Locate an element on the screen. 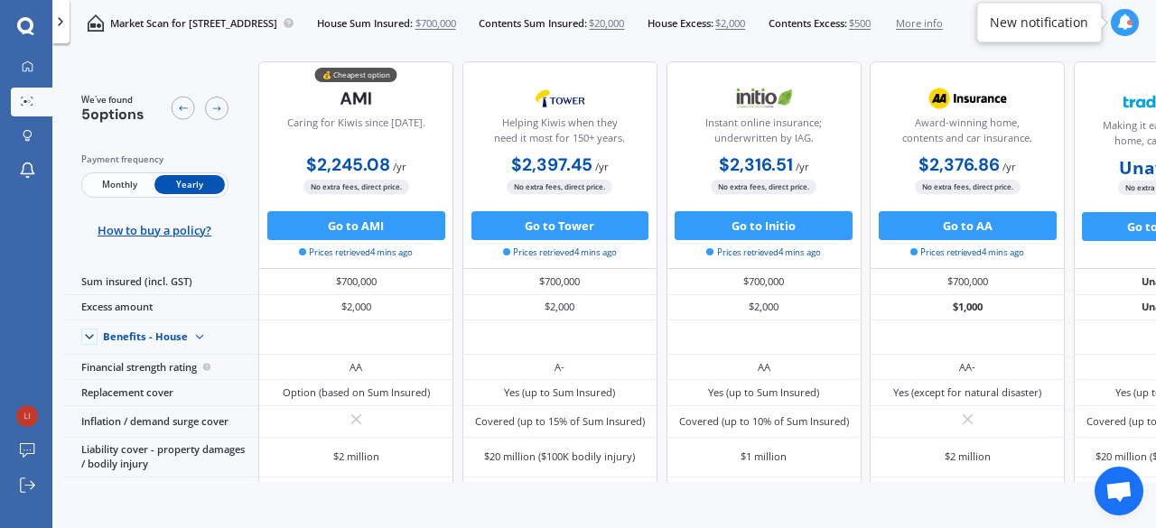 This screenshot has width=1156, height=528. span: More info is located at coordinates (919, 23).